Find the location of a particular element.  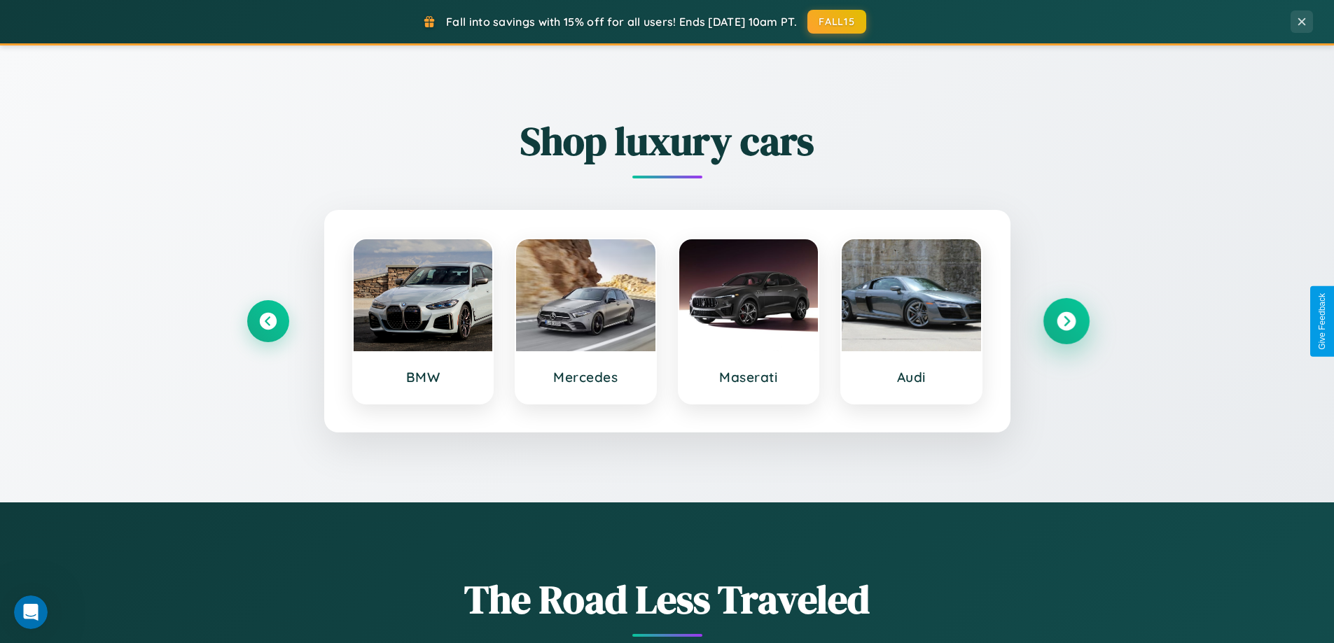

h3: Maserati is located at coordinates (748, 377).